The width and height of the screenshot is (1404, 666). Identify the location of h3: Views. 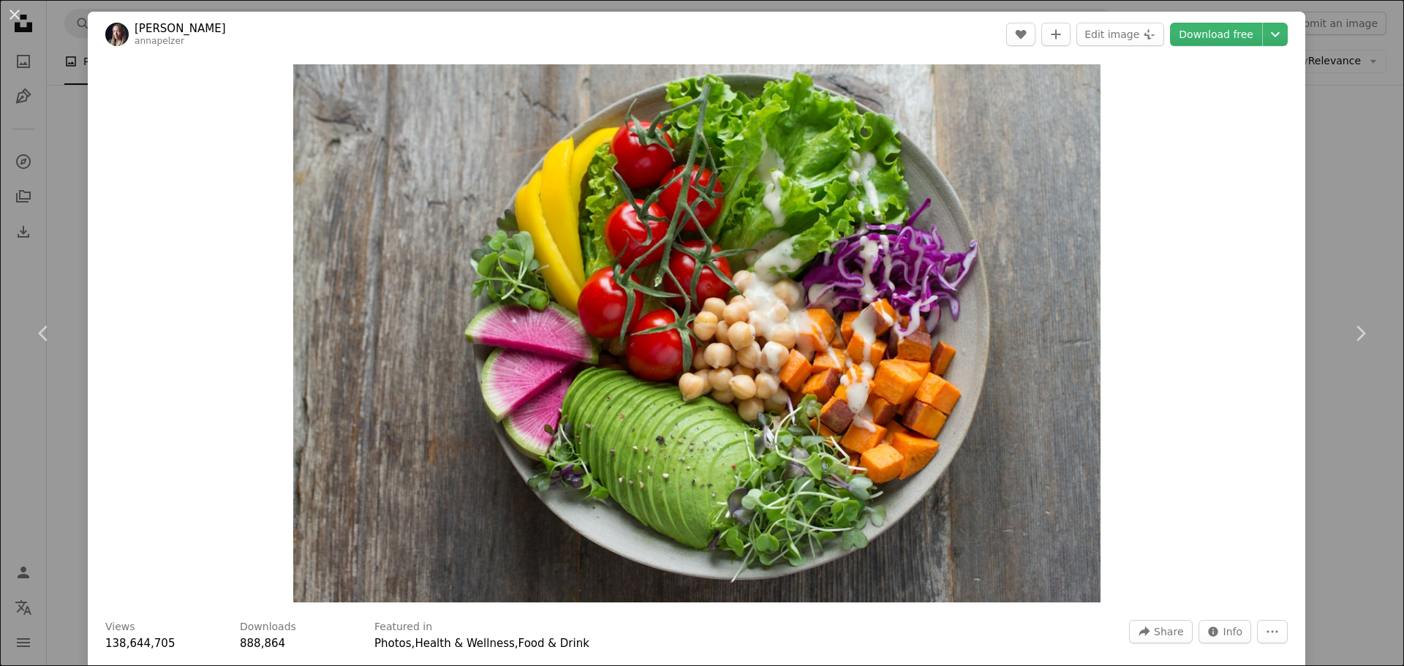
(120, 627).